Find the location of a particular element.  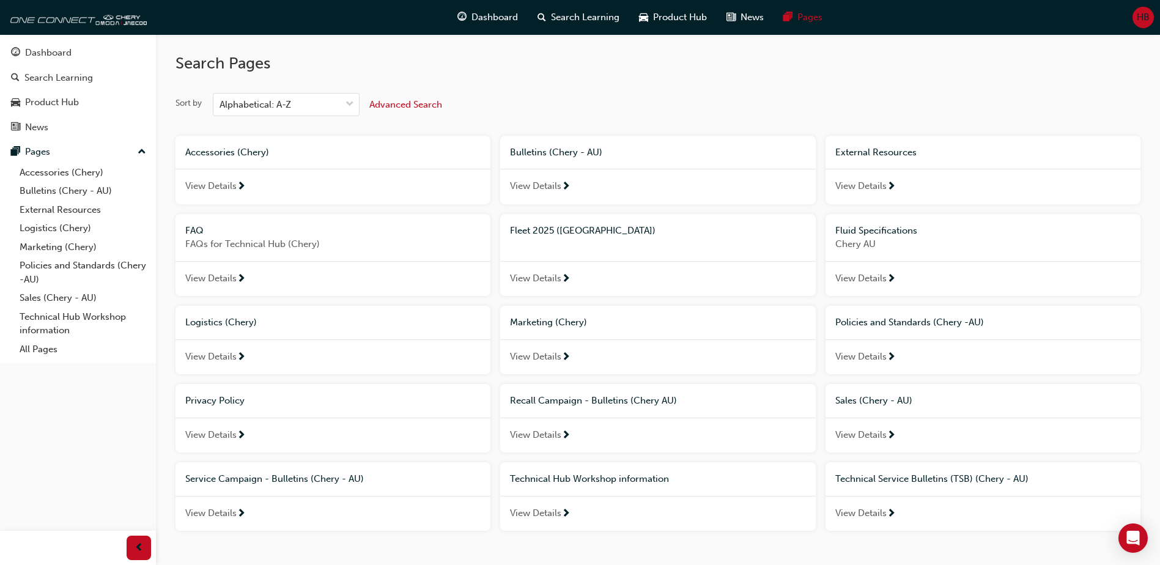

span: up-icon is located at coordinates (142, 152).